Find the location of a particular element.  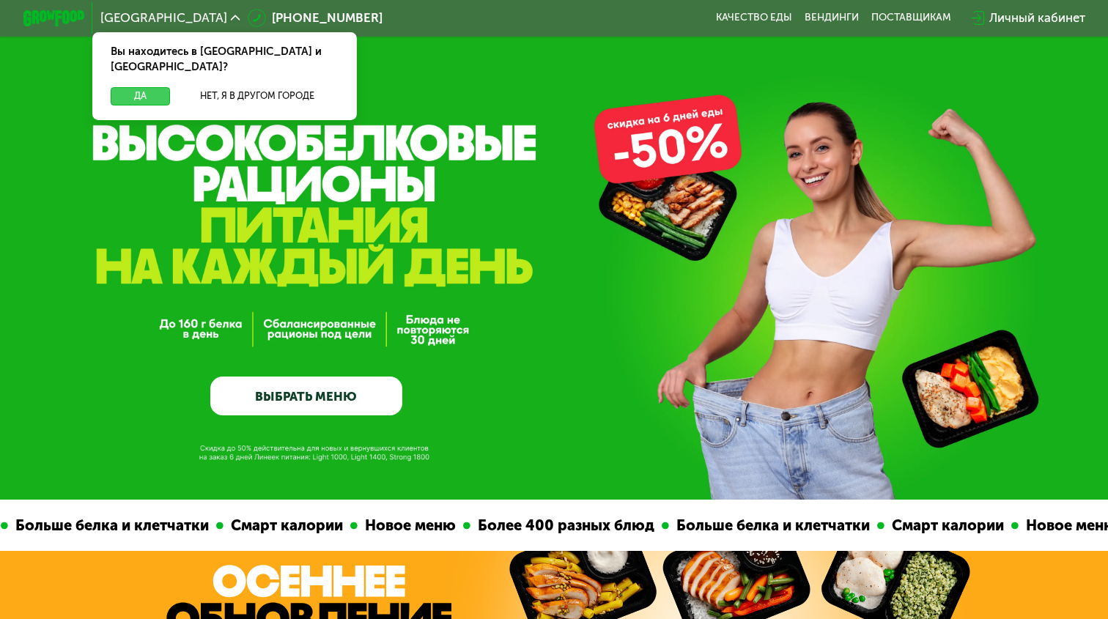

div: Более 400 разных блюд is located at coordinates (506, 526).